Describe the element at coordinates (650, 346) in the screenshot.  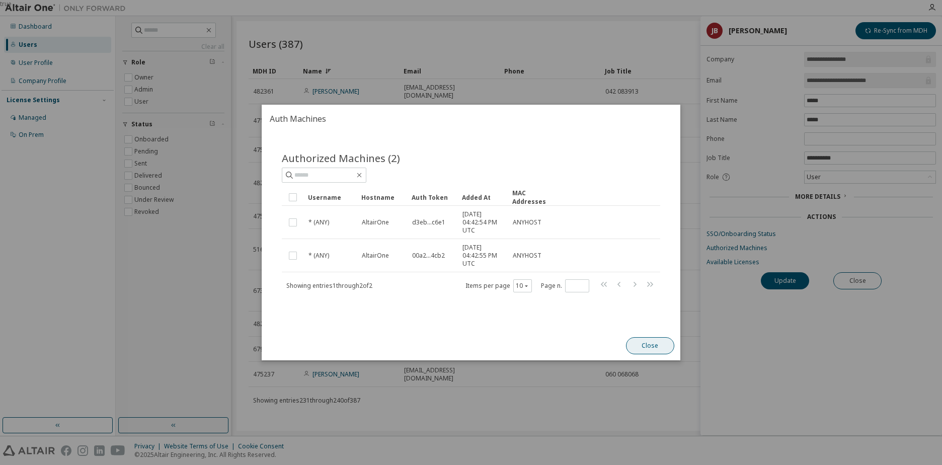
I see `button: Close` at that location.